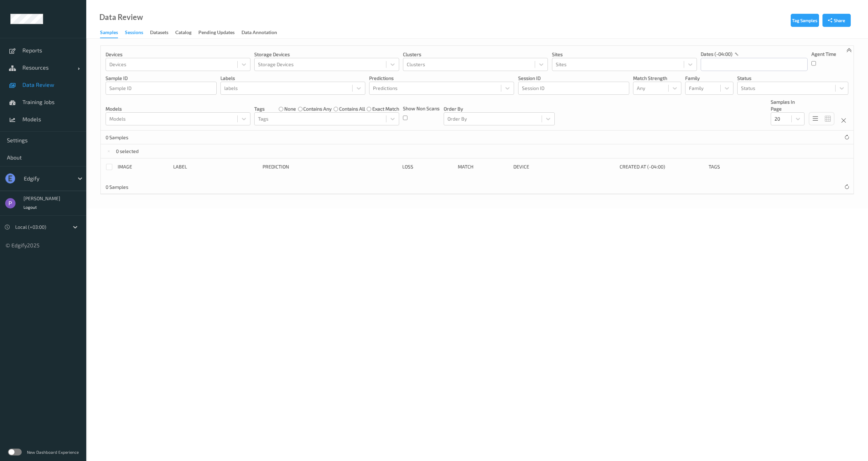 This screenshot has width=868, height=461. What do you see at coordinates (259, 33) in the screenshot?
I see `div: Data Annotation` at bounding box center [259, 33].